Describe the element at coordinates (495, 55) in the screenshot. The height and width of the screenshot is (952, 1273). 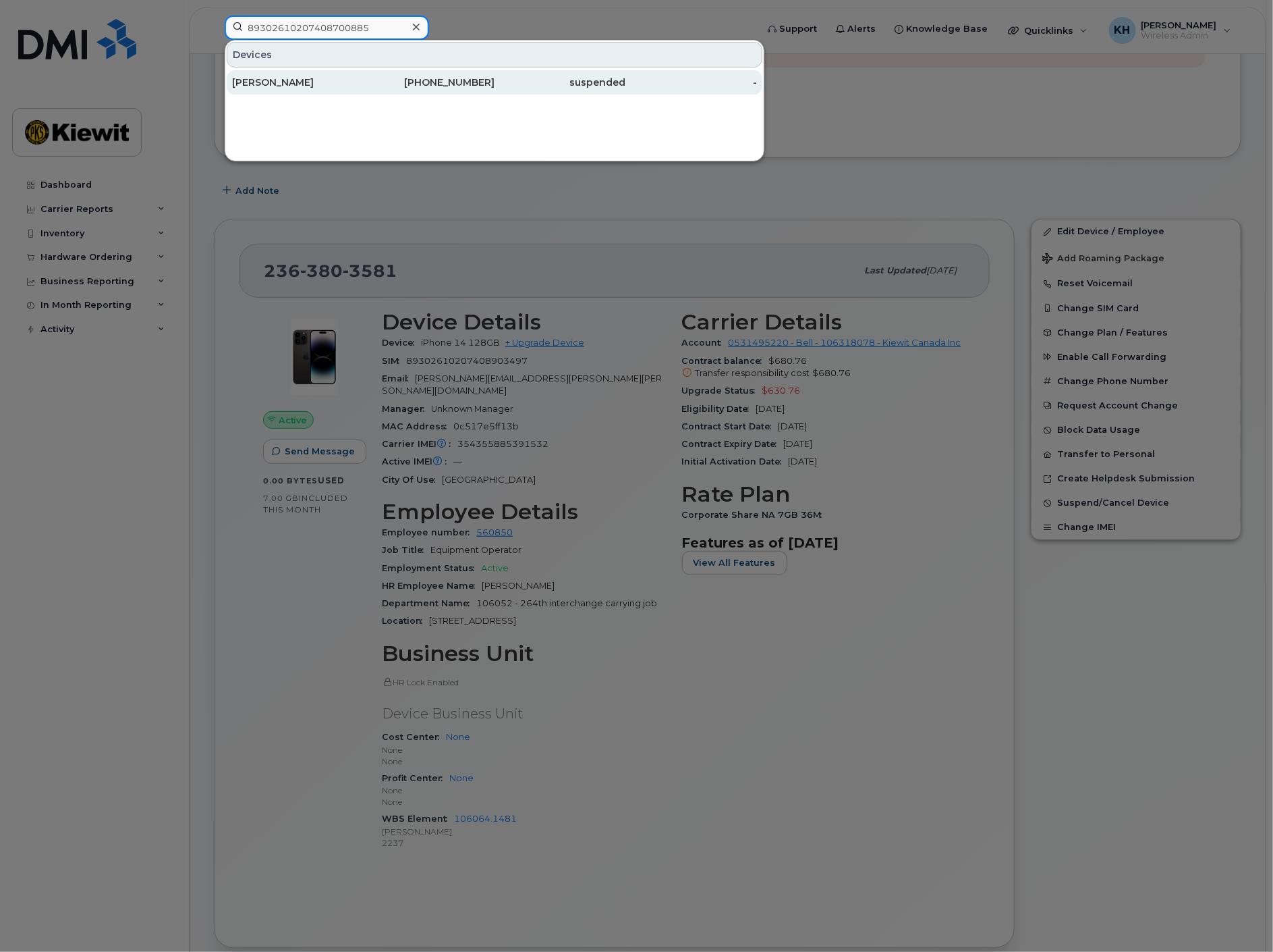
I see `div: Devices` at that location.